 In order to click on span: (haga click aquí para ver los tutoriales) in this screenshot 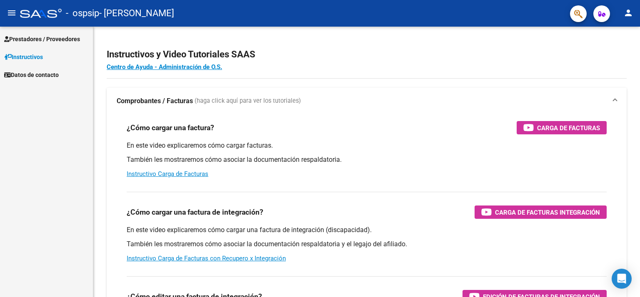, I will do `click(247, 101)`.